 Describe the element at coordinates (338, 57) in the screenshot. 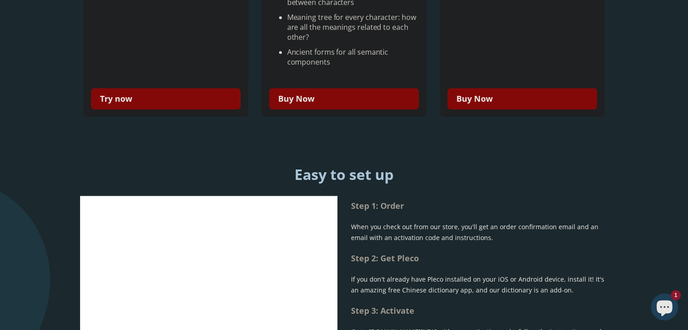

I see `span: Ancient forms for all semantic components` at that location.